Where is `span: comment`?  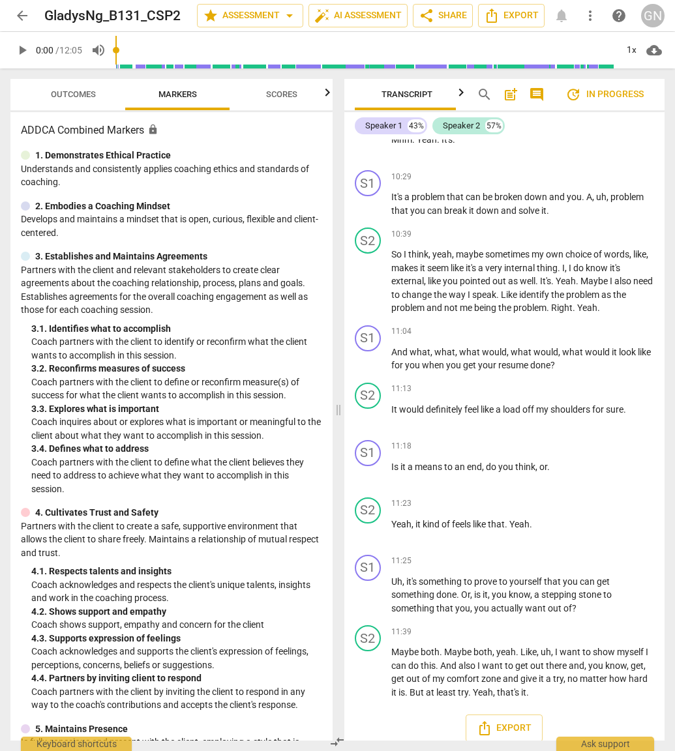 span: comment is located at coordinates (537, 95).